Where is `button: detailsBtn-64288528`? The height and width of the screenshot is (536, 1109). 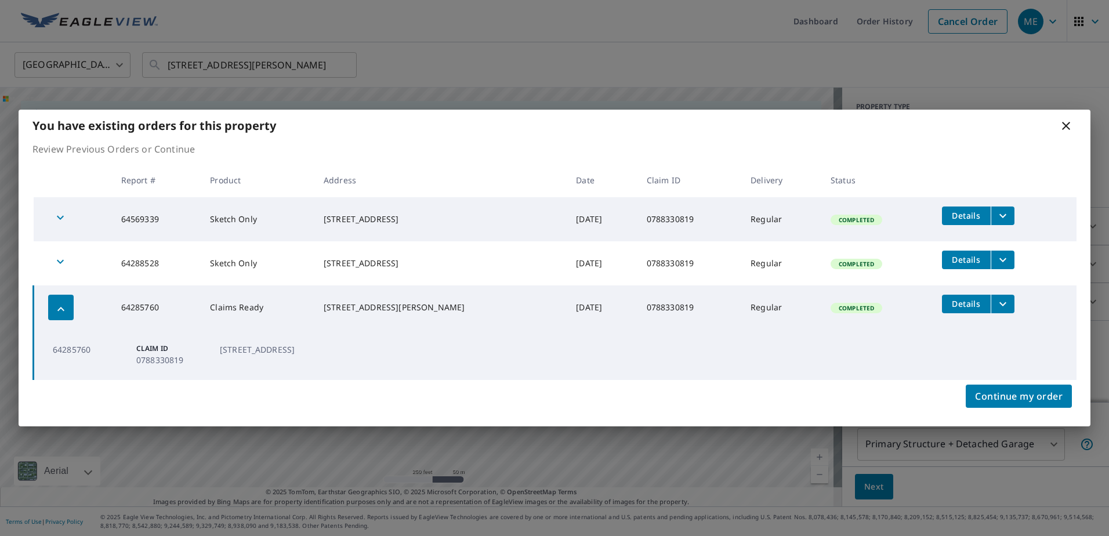
button: detailsBtn-64288528 is located at coordinates (966, 260).